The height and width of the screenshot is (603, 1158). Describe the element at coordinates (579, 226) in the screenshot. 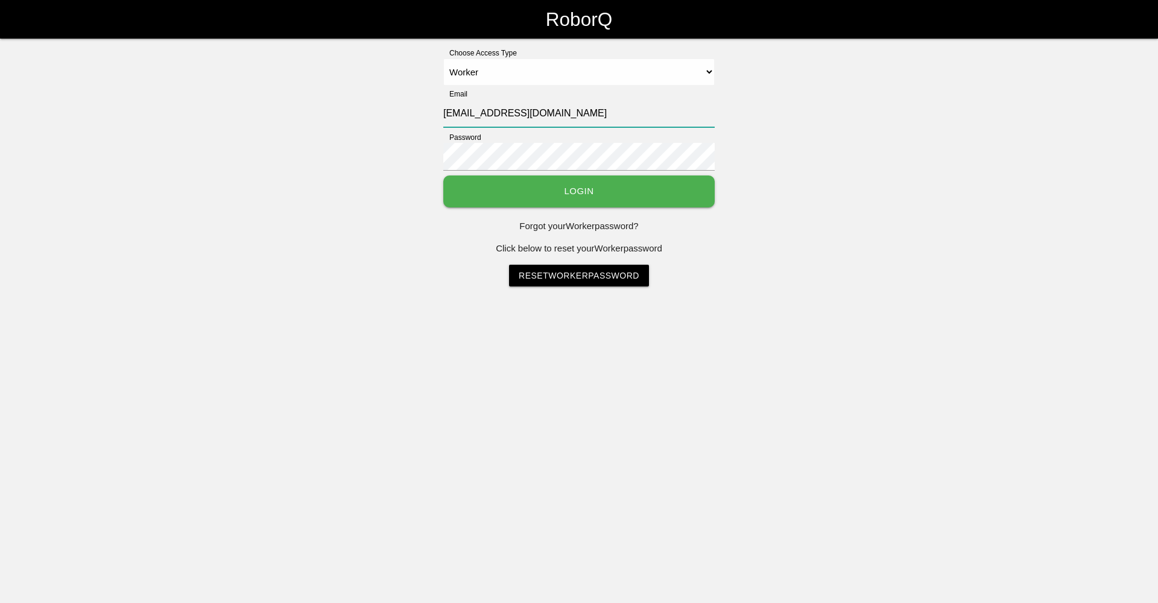

I see `p: Forgot your Worker password?` at that location.